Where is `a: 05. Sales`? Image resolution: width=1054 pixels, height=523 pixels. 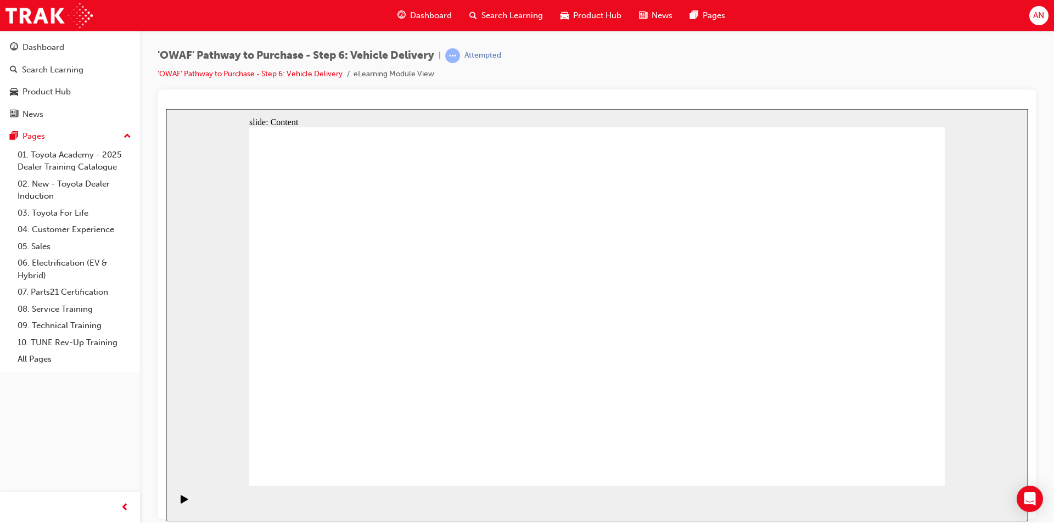
a: 05. Sales is located at coordinates (74, 247).